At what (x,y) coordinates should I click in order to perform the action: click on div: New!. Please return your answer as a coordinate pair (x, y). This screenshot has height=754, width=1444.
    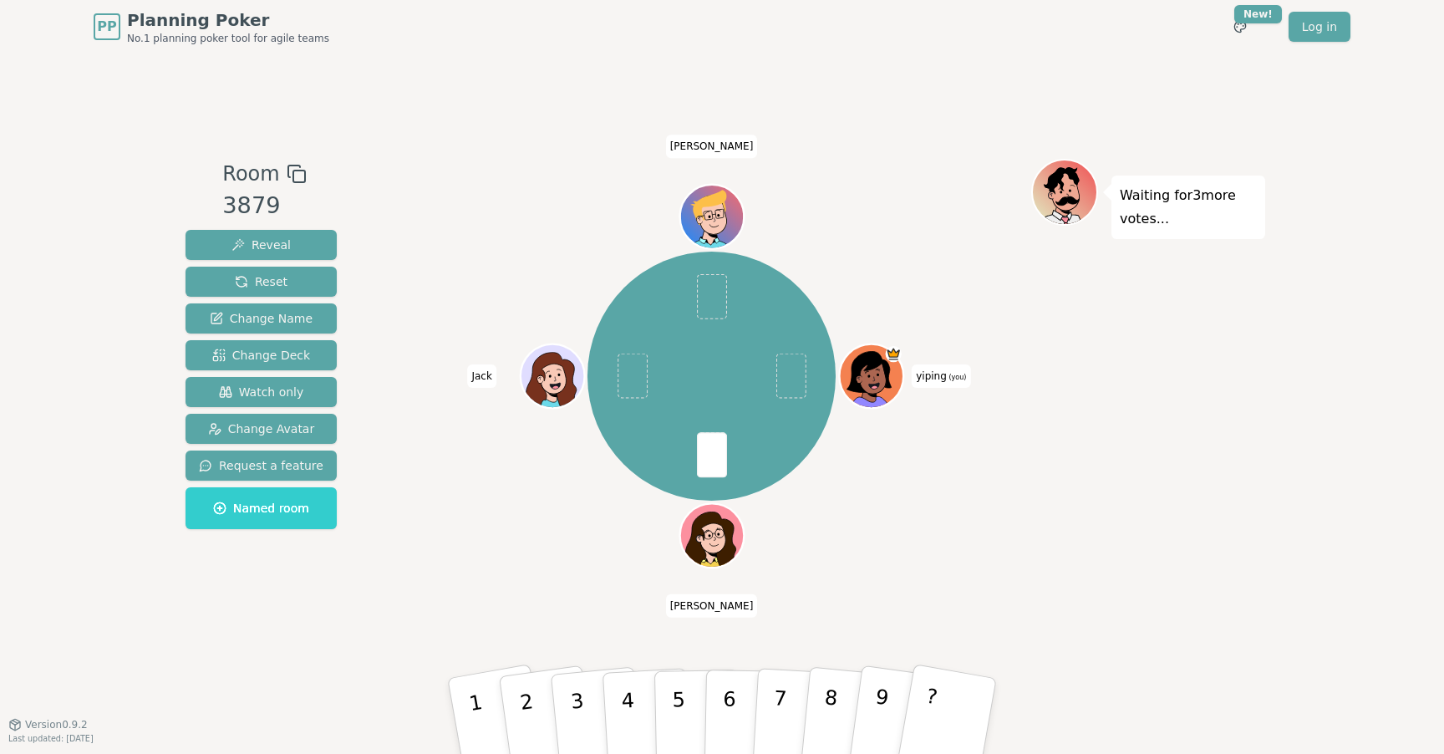
    Looking at the image, I should click on (1257, 14).